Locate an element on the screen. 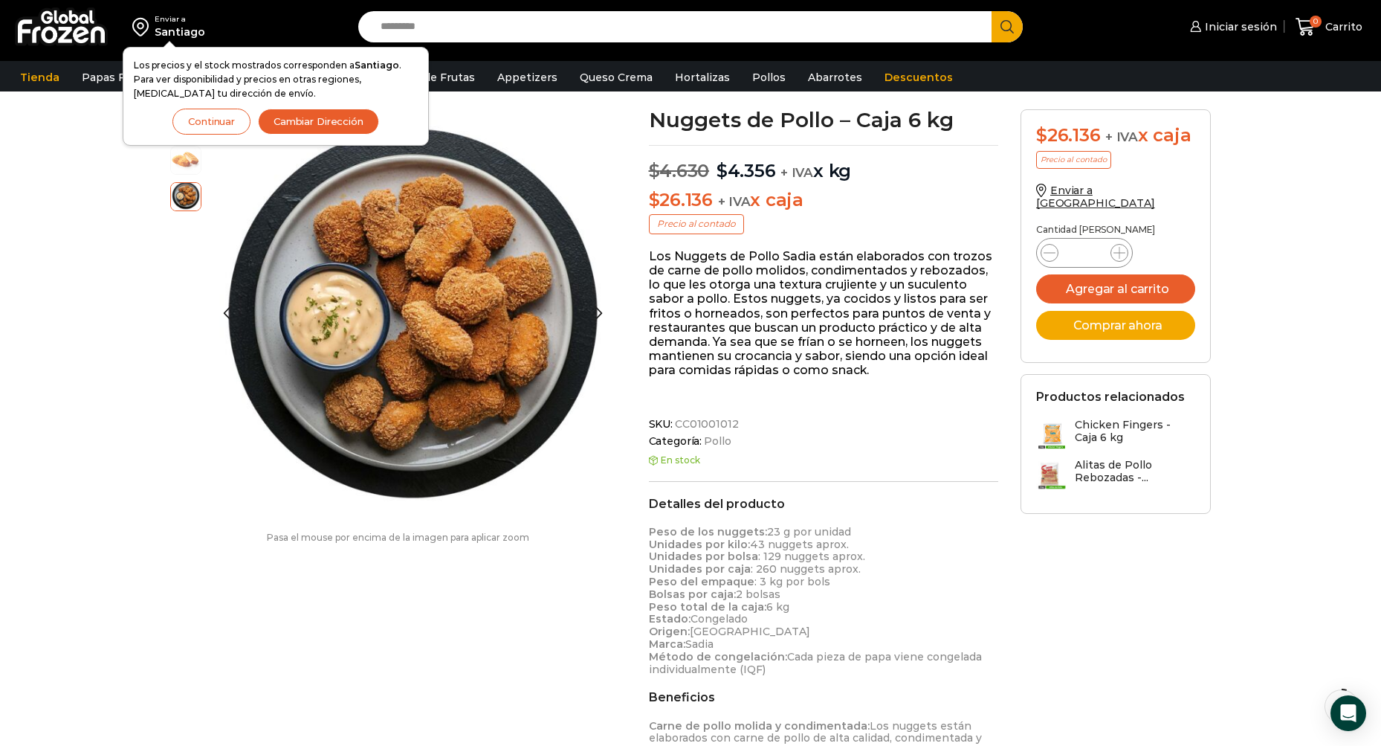 The height and width of the screenshot is (746, 1381). span: Iniciar sesión is located at coordinates (1239, 27).